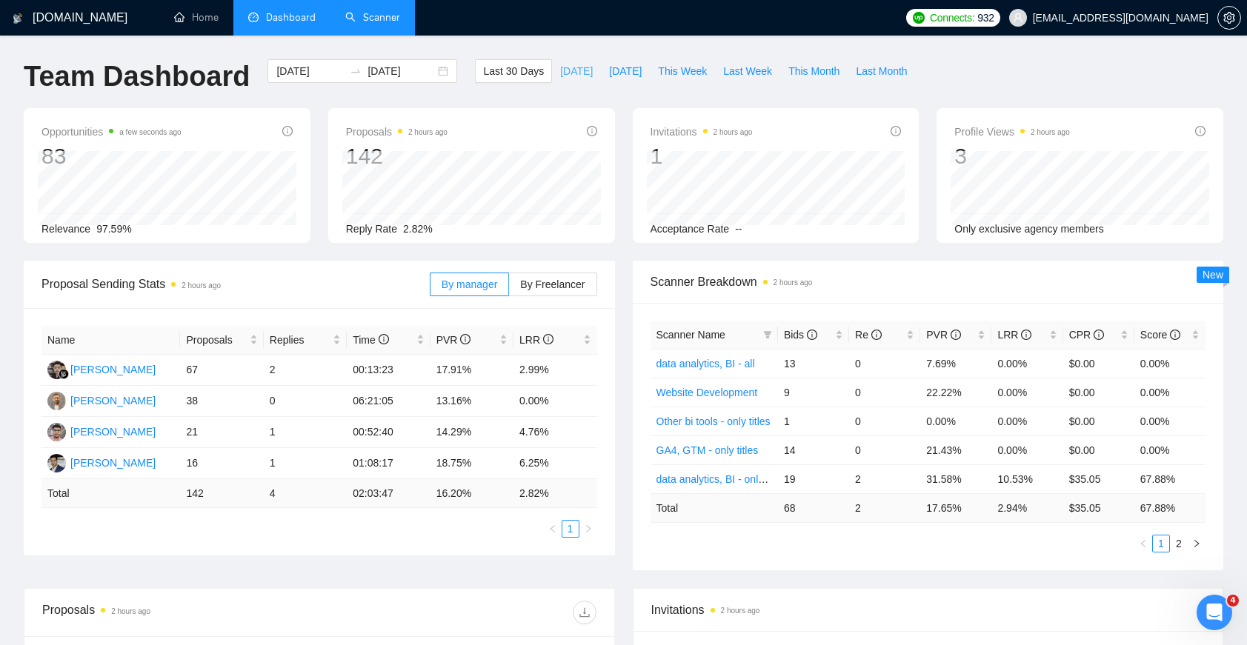  What do you see at coordinates (1229, 18) in the screenshot?
I see `button: setting` at bounding box center [1229, 18].